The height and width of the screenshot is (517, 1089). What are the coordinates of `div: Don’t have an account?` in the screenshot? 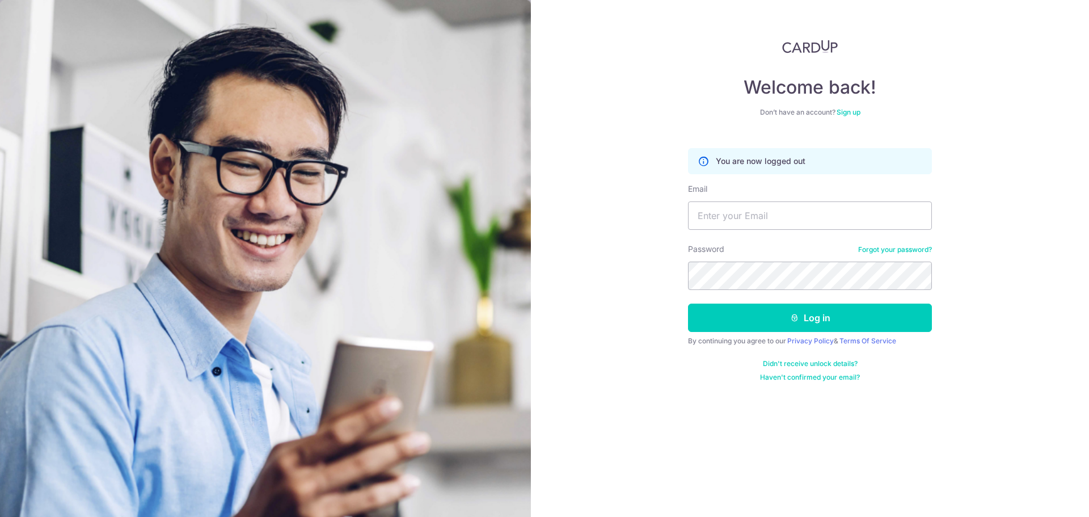 It's located at (810, 112).